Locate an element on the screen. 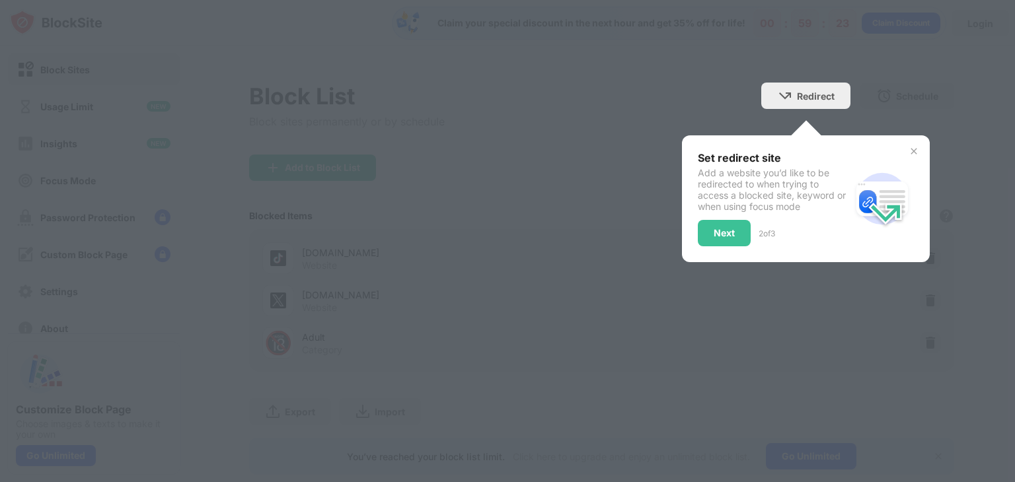  img: redirect.svg is located at coordinates (882, 199).